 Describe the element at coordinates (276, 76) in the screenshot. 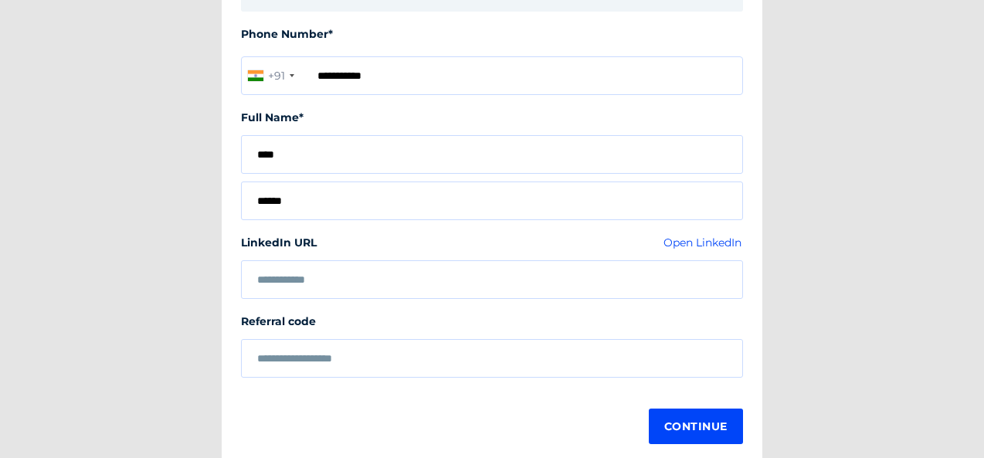

I see `div: +91` at that location.